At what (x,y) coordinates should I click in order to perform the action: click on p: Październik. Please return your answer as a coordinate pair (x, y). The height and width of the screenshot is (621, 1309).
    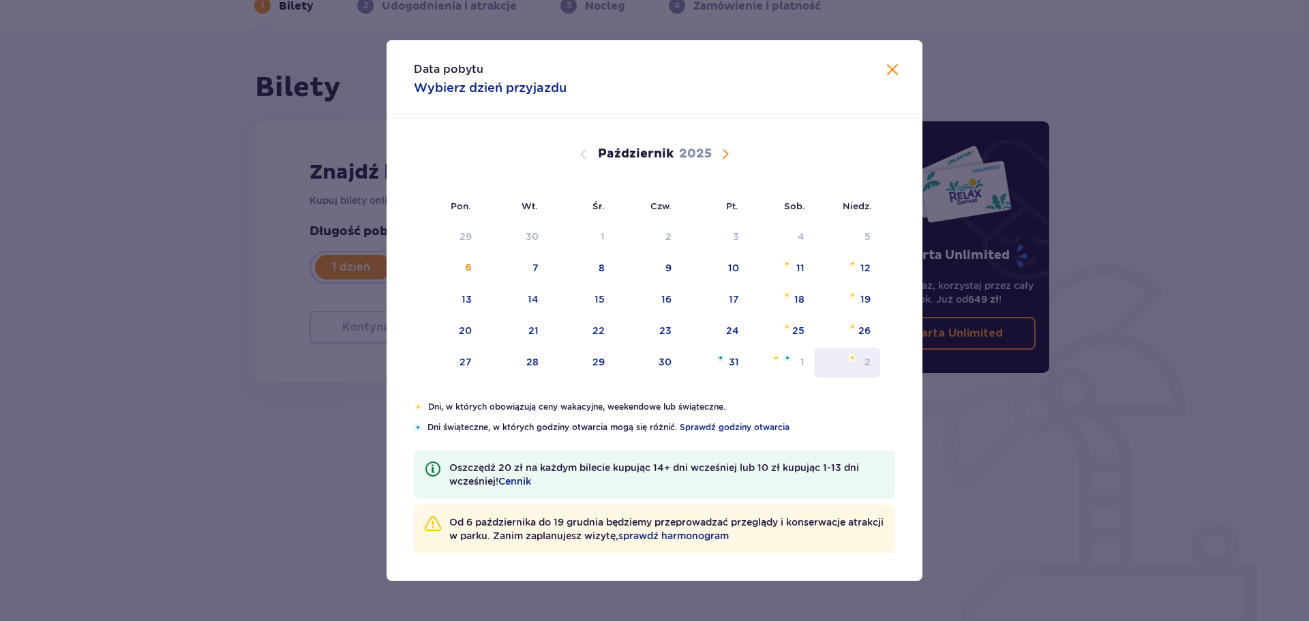
    Looking at the image, I should click on (635, 154).